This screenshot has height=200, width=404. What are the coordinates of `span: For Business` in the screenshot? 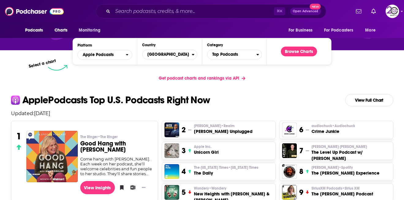 It's located at (301, 30).